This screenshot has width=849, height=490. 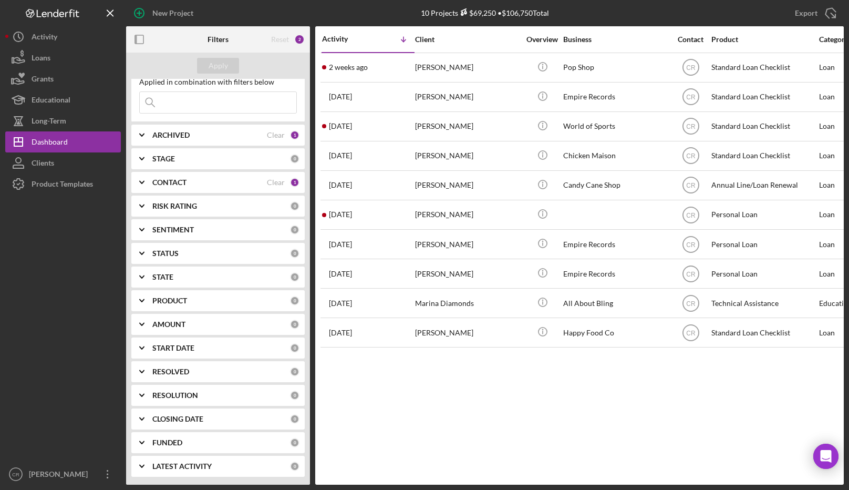 I want to click on div: Overview, so click(x=542, y=39).